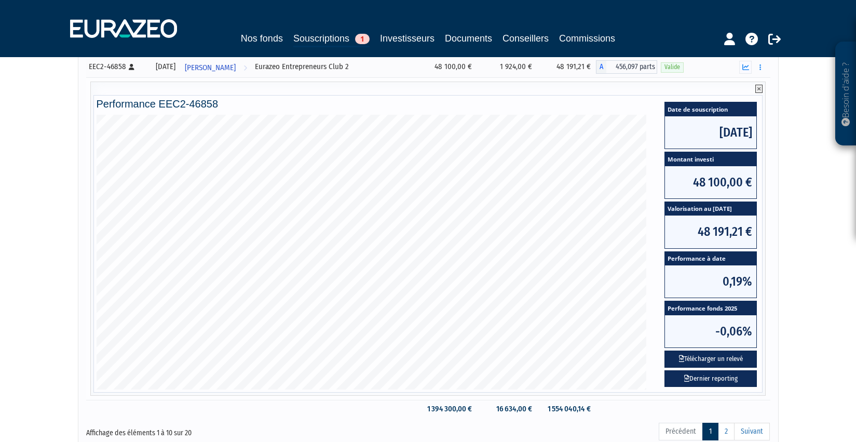 The width and height of the screenshot is (856, 442). What do you see at coordinates (566, 408) in the screenshot?
I see `td: 1 554 040,14 €` at bounding box center [566, 408].